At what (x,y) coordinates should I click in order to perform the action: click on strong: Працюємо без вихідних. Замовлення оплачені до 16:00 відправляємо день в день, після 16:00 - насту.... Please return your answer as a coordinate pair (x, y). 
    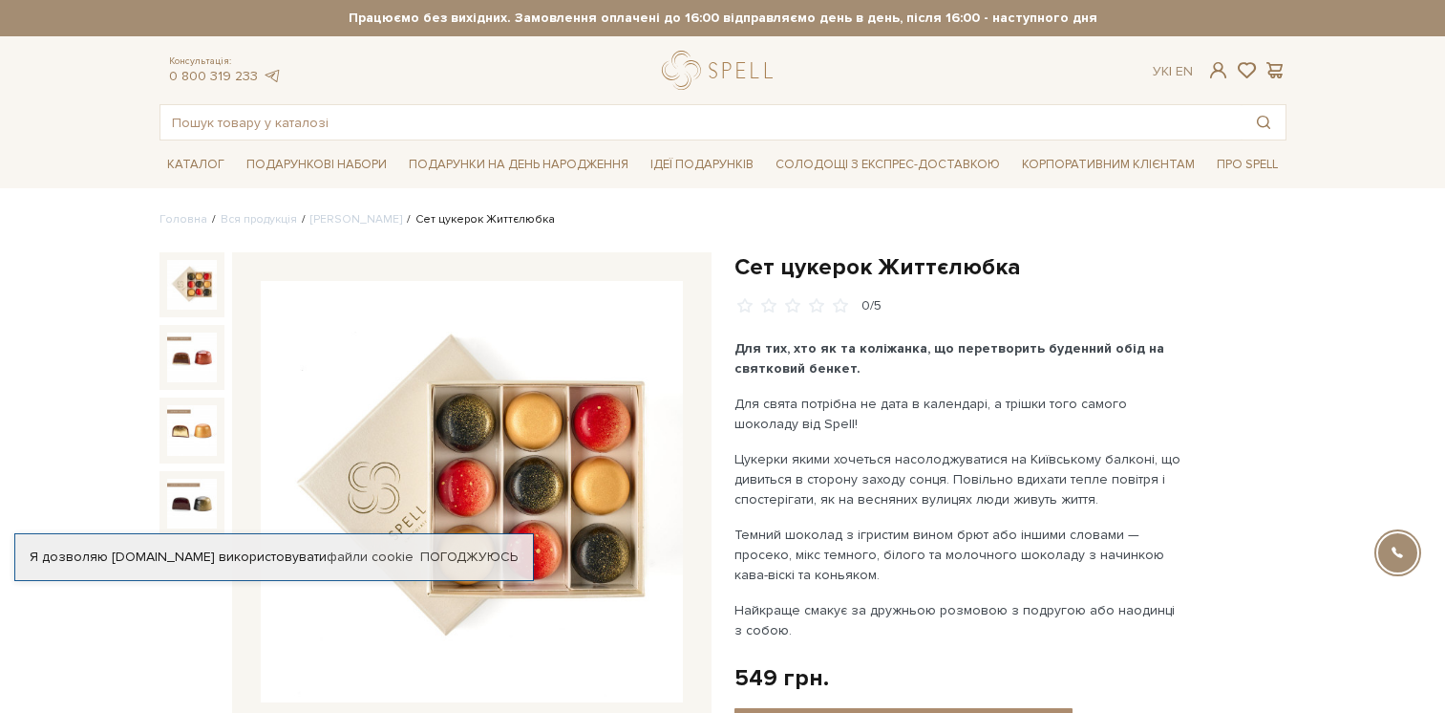
    Looking at the image, I should click on (723, 18).